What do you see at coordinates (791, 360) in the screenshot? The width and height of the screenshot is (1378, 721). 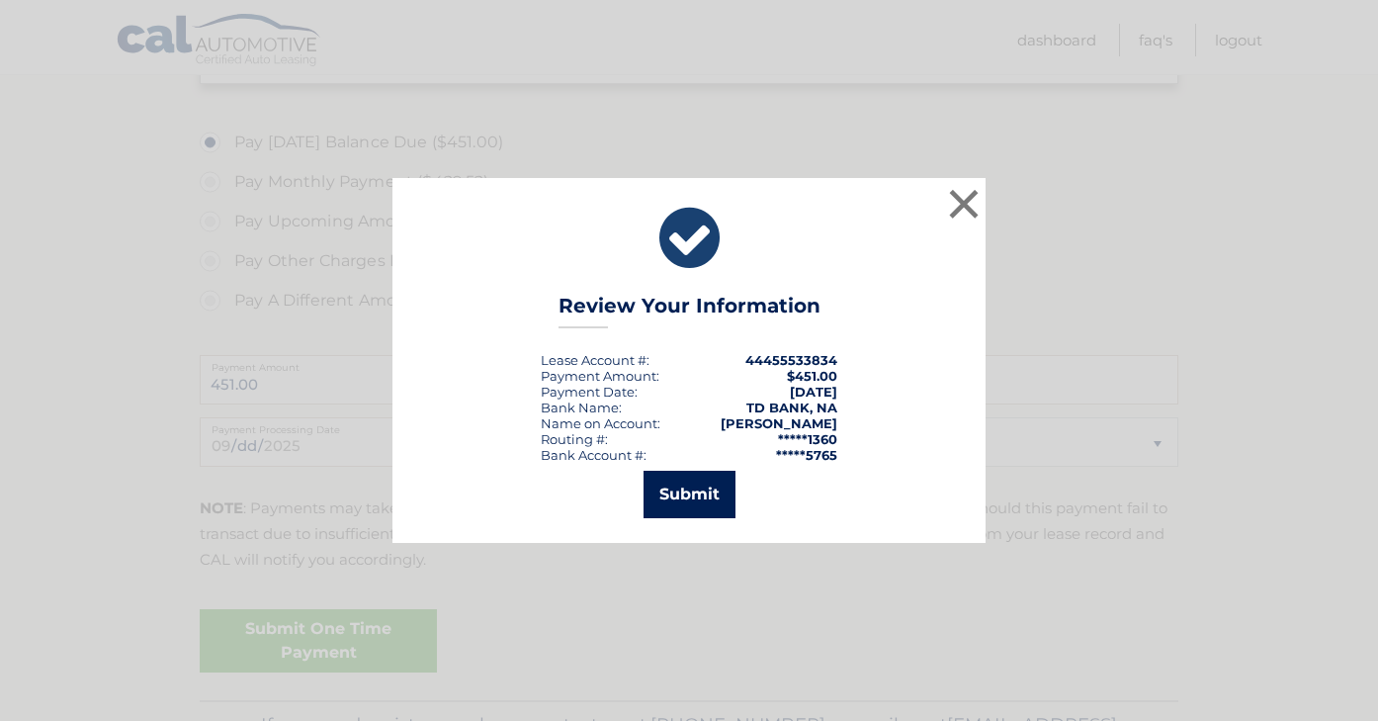 I see `strong: 44455533834` at bounding box center [791, 360].